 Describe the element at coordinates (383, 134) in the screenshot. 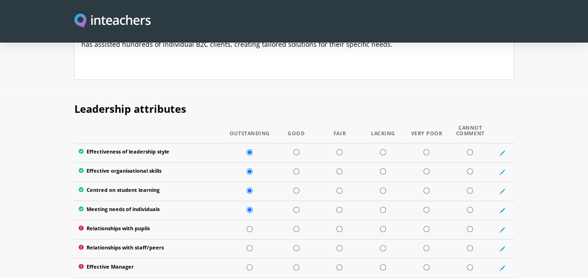

I see `th: Lacking` at that location.